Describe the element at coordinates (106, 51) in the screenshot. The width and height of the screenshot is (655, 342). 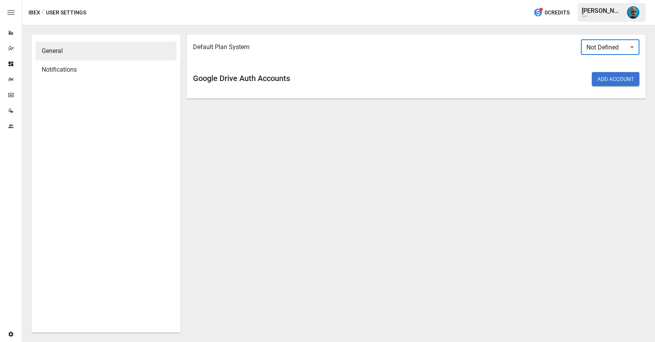
I see `span: General` at that location.